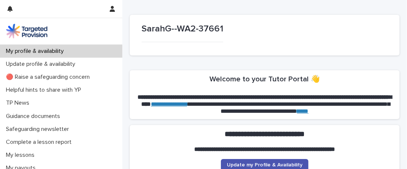 This screenshot has height=169, width=407. What do you see at coordinates (19, 103) in the screenshot?
I see `p: TP News` at bounding box center [19, 103].